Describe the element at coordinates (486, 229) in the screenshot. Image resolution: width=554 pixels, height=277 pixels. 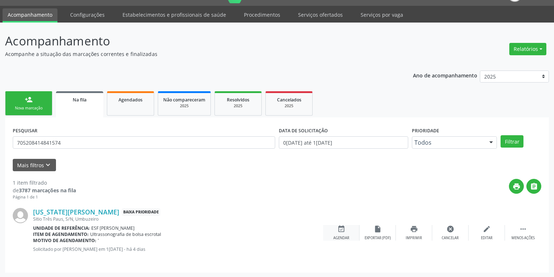
I see `i: edit` at that location.